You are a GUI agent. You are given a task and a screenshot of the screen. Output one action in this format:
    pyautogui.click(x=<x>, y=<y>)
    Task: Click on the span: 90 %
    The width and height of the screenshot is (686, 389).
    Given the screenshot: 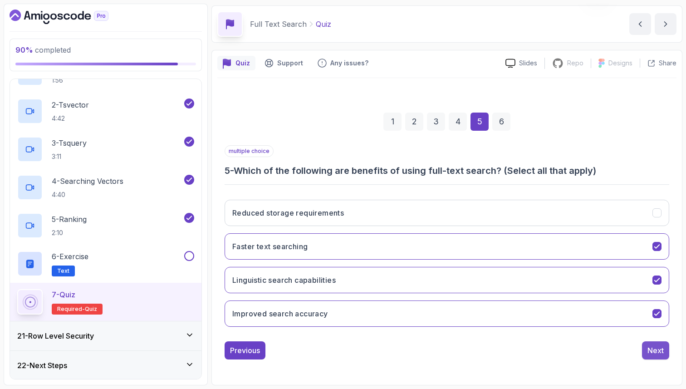 What is the action you would take?
    pyautogui.click(x=24, y=50)
    